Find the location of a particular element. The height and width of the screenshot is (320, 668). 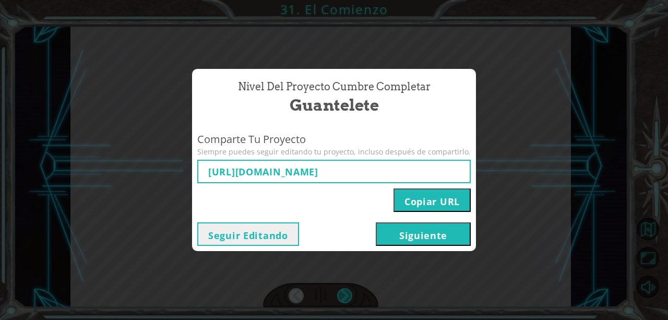

button: Siguiente is located at coordinates (423, 234).